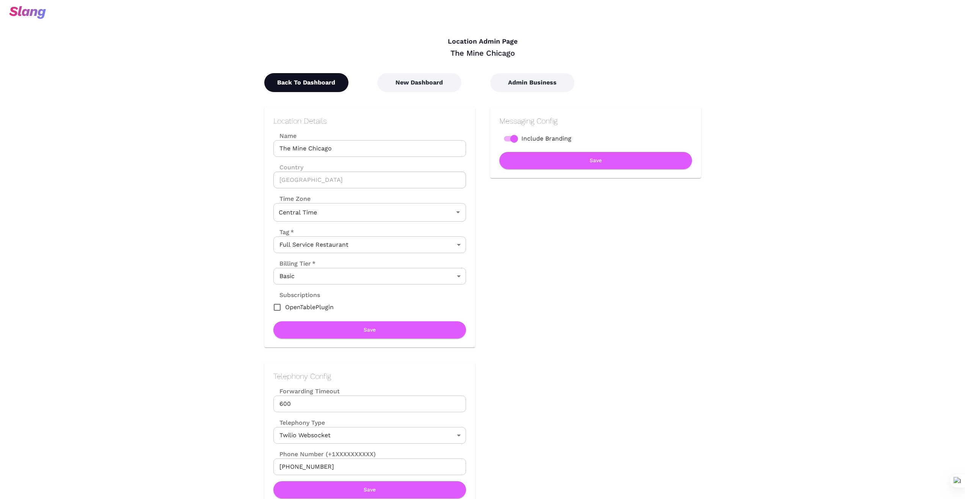  Describe the element at coordinates (483, 53) in the screenshot. I see `div: The Mine Chicago` at that location.